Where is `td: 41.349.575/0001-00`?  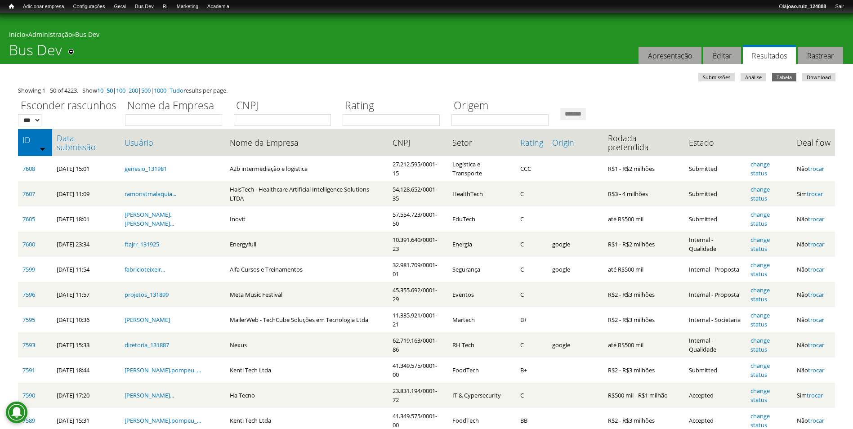 td: 41.349.575/0001-00 is located at coordinates (418, 370).